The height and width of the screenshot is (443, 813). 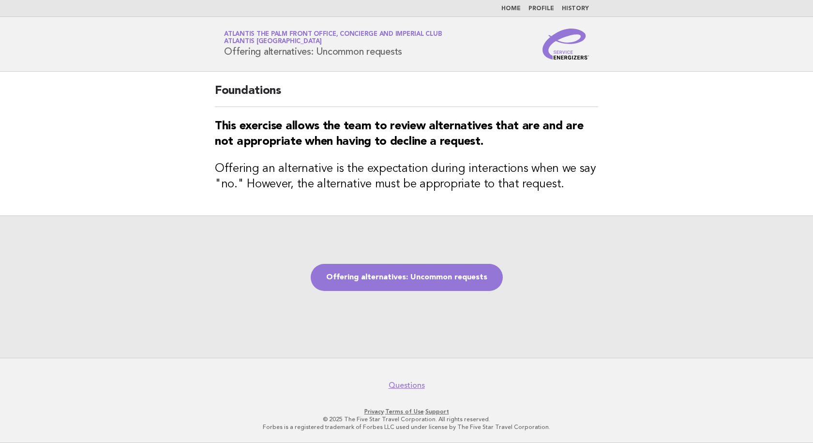 I want to click on img: Service Energizers, so click(x=565, y=44).